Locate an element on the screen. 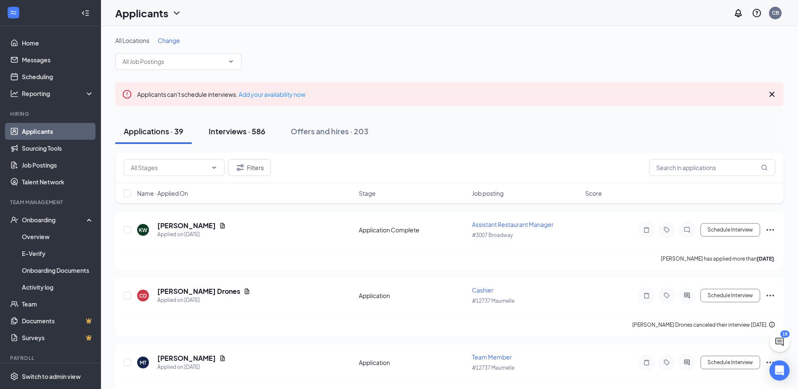 Image resolution: width=798 pixels, height=389 pixels. svg: Analysis is located at coordinates (14, 93).